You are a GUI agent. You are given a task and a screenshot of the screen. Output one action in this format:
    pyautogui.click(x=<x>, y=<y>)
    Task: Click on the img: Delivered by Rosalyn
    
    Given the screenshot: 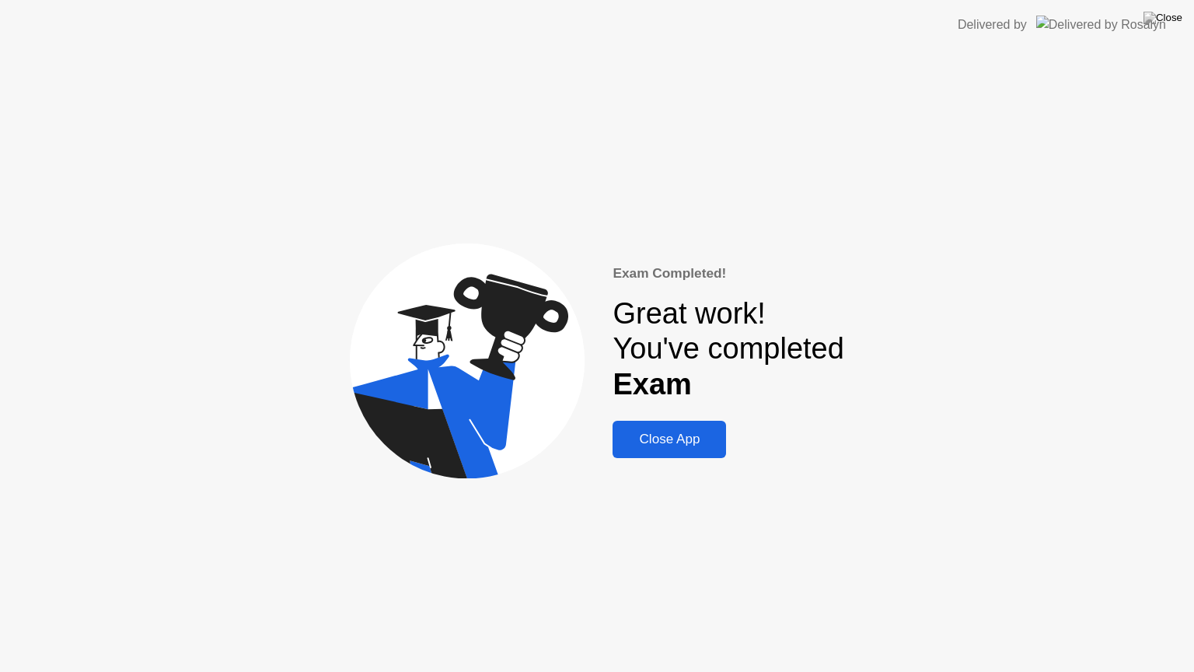 What is the action you would take?
    pyautogui.click(x=1101, y=24)
    